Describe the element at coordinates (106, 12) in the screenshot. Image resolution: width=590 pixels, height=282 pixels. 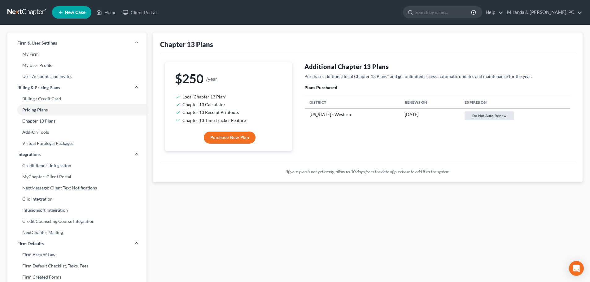
I see `a: Home` at that location.